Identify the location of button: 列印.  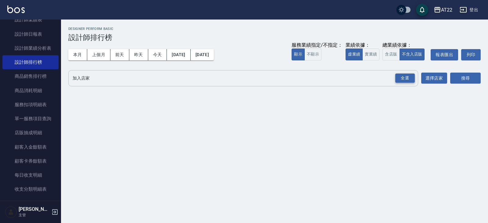
(471, 55).